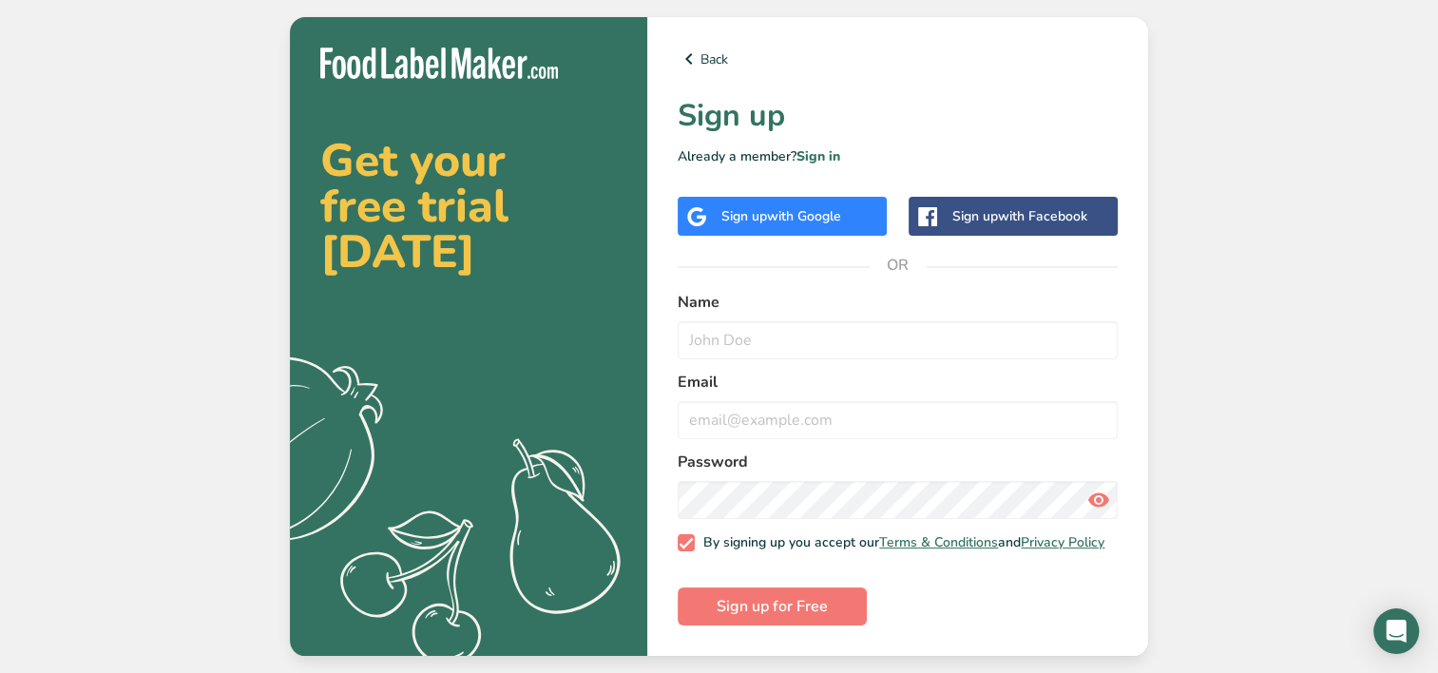 The height and width of the screenshot is (673, 1438). I want to click on label: Email, so click(897, 382).